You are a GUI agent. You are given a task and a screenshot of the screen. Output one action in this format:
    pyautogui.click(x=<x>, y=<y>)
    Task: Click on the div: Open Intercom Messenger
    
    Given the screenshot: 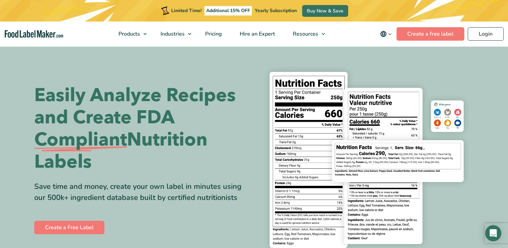 What is the action you would take?
    pyautogui.click(x=493, y=233)
    